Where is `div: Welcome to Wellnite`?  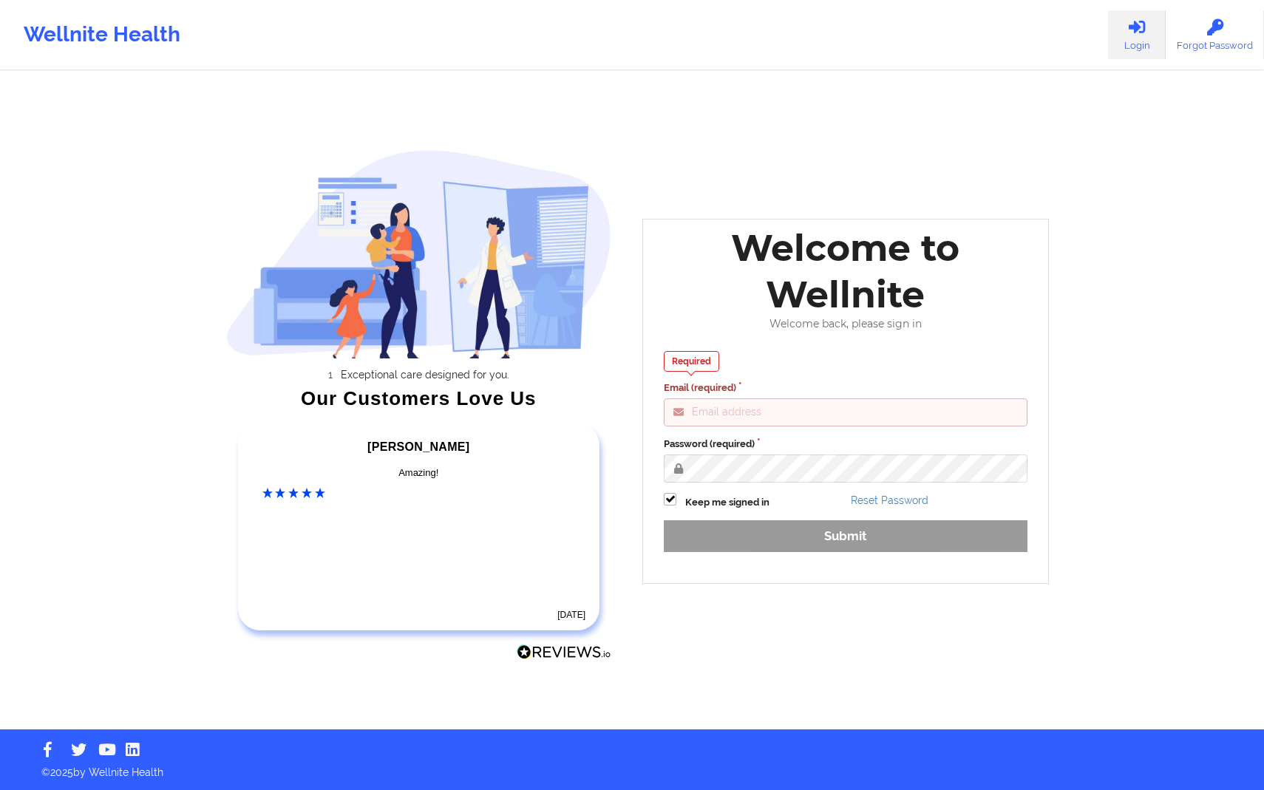
div: Welcome to Wellnite is located at coordinates (846, 271).